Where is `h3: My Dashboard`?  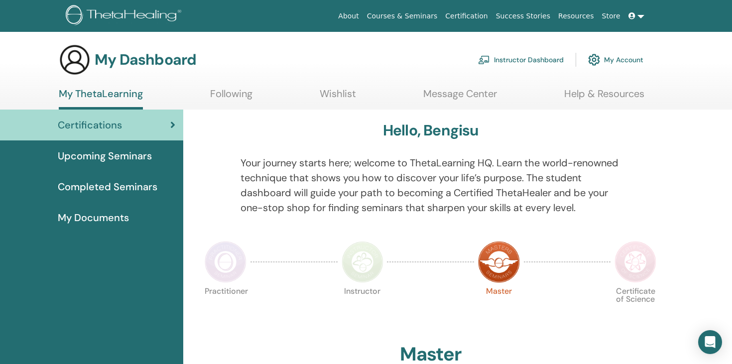
h3: My Dashboard is located at coordinates (145, 60).